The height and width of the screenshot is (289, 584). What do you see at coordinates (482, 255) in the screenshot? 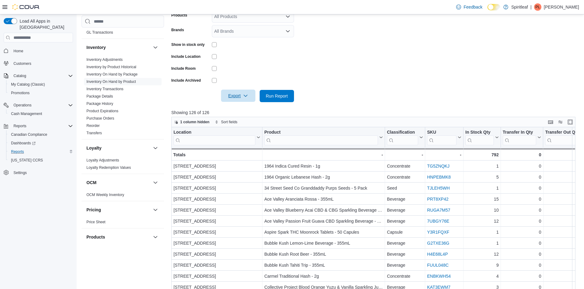
I see `div: 12` at bounding box center [482, 255].